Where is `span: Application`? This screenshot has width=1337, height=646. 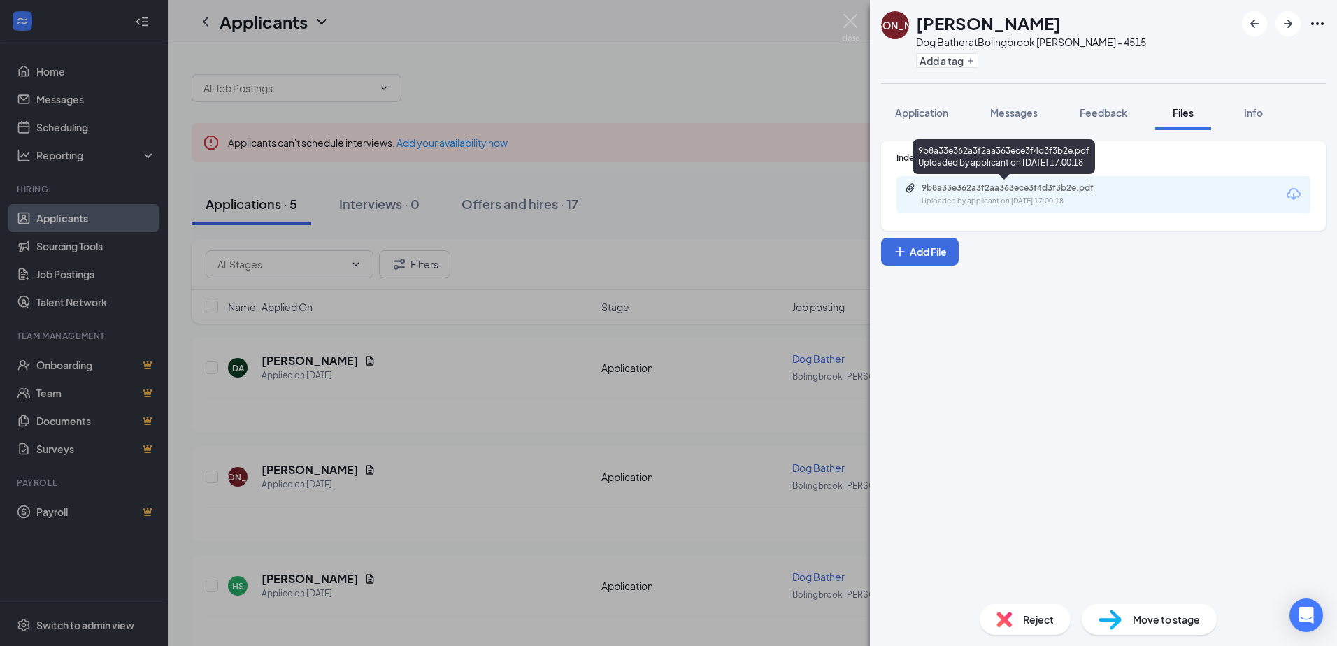
span: Application is located at coordinates (921, 113).